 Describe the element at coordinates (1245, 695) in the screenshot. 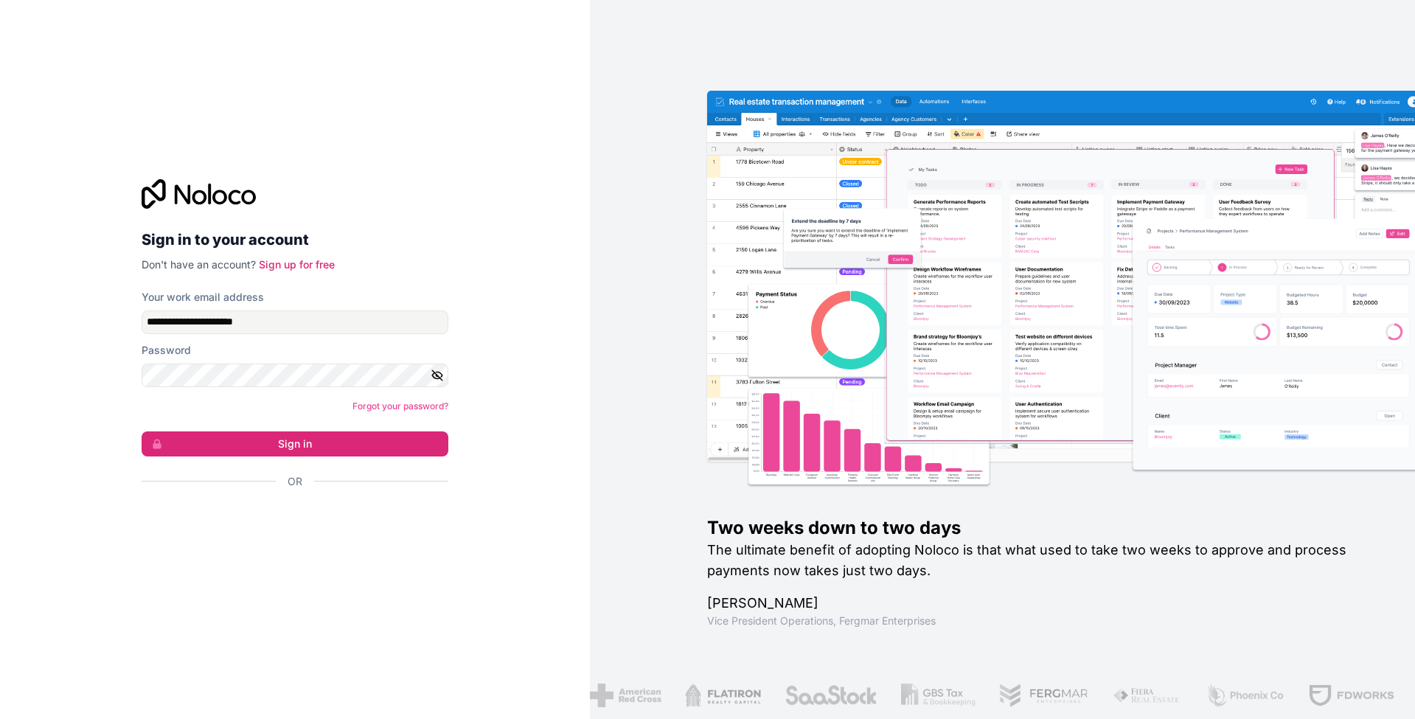

I see `img: /assets/phoenix-BREaitsQ.png` at that location.